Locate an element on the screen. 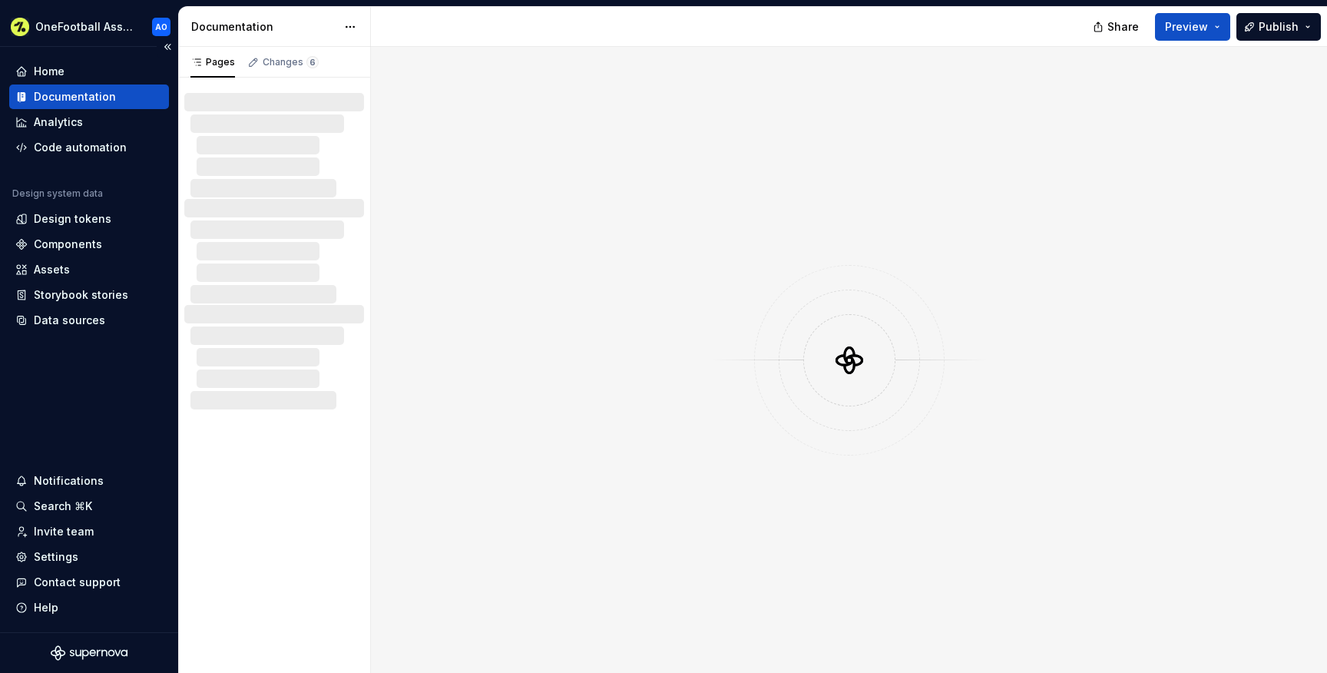  svg: Supernova Logo is located at coordinates (89, 653).